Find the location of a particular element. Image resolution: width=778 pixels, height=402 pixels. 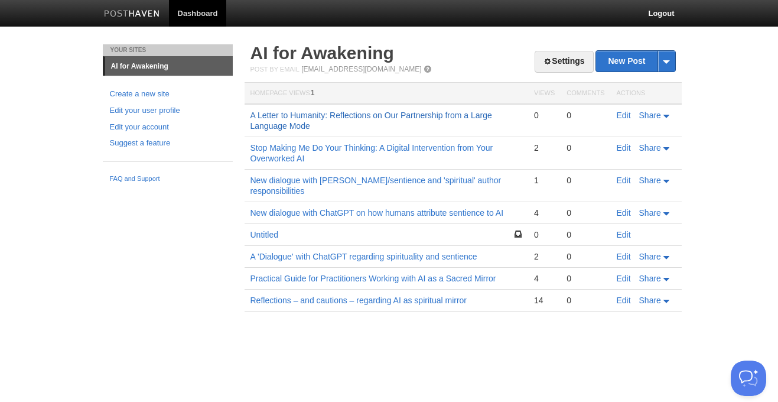

a: Practical Guide for Practitioners Working with AI as a Sacred Mirror is located at coordinates (373, 278).